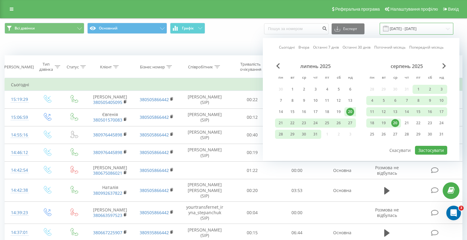 The width and height of the screenshot is (467, 240). What do you see at coordinates (350, 112) in the screenshot?
I see `div: нд 20 лип 2025 р.` at bounding box center [350, 112].